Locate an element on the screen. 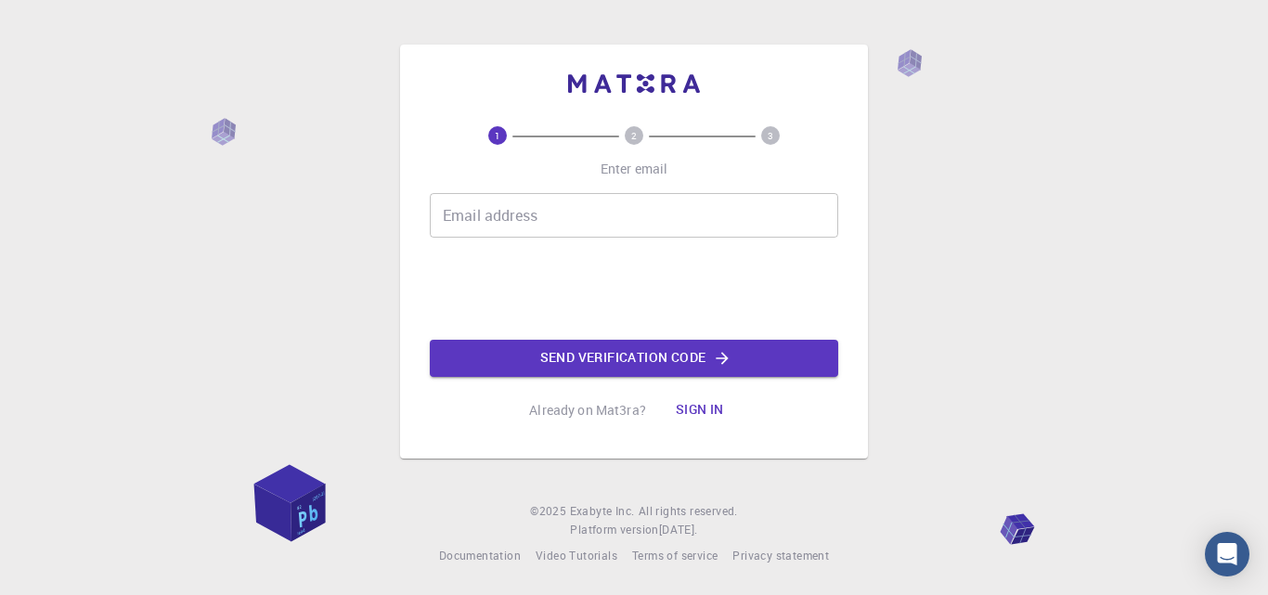 This screenshot has height=595, width=1268. span: All rights reserved. is located at coordinates (688, 511).